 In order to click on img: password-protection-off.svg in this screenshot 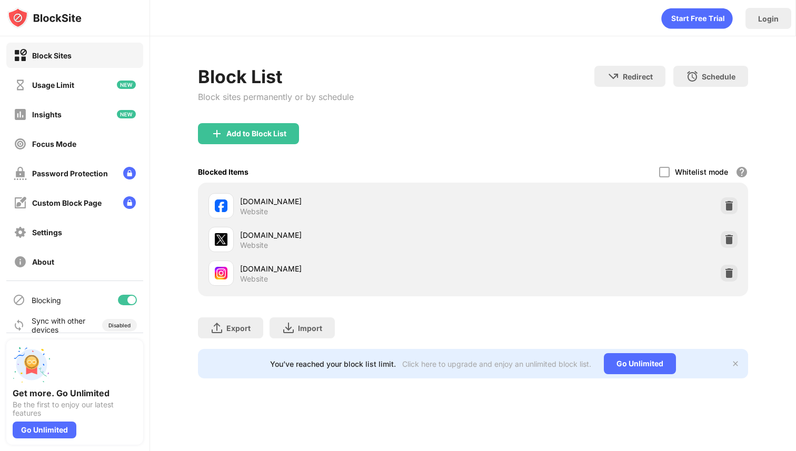, I will do `click(20, 173)`.